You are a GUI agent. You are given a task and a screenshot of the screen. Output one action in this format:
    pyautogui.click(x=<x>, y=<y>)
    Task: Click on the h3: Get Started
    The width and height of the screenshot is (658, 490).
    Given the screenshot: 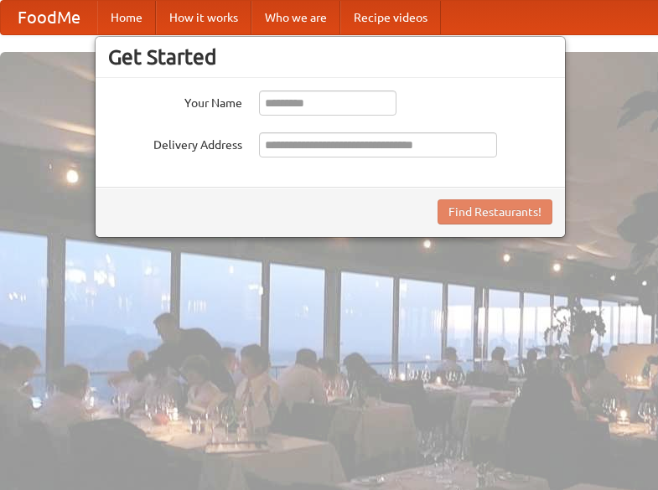 What is the action you would take?
    pyautogui.click(x=330, y=57)
    